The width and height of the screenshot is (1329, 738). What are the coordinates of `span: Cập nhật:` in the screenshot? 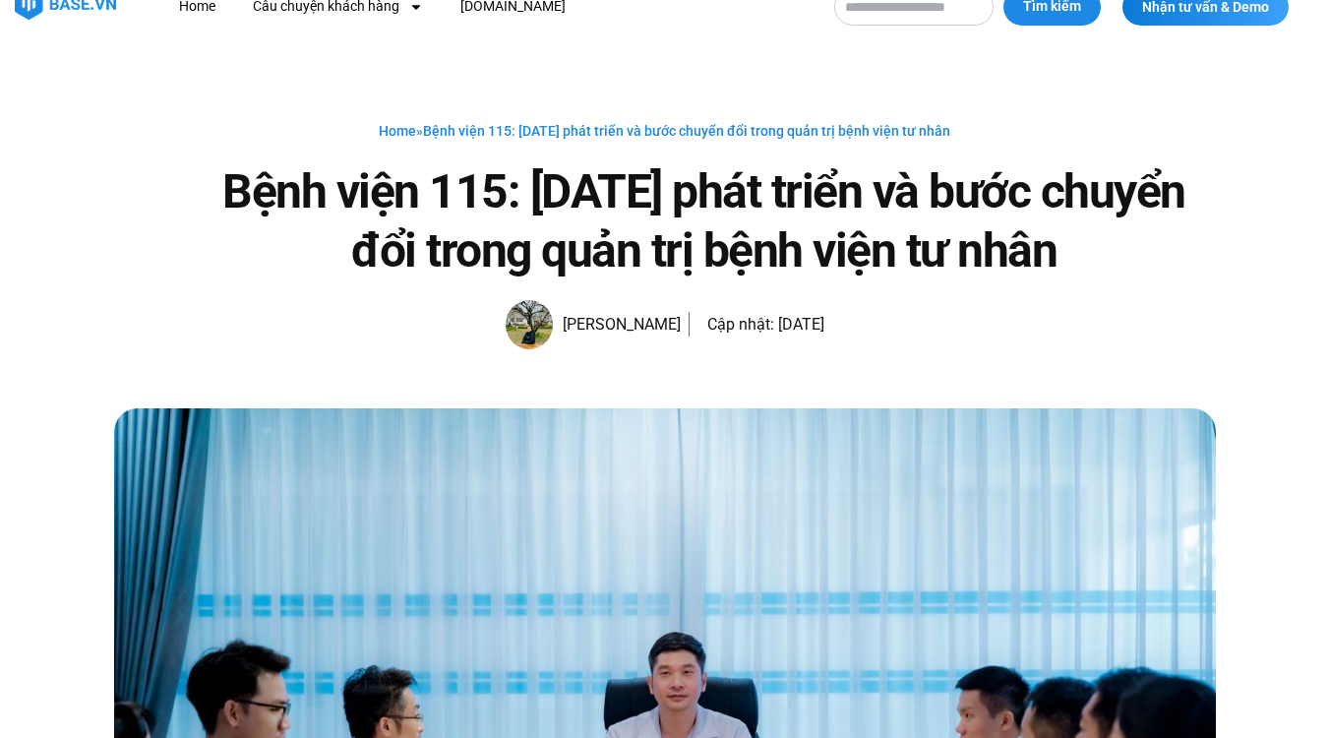 It's located at (741, 324).